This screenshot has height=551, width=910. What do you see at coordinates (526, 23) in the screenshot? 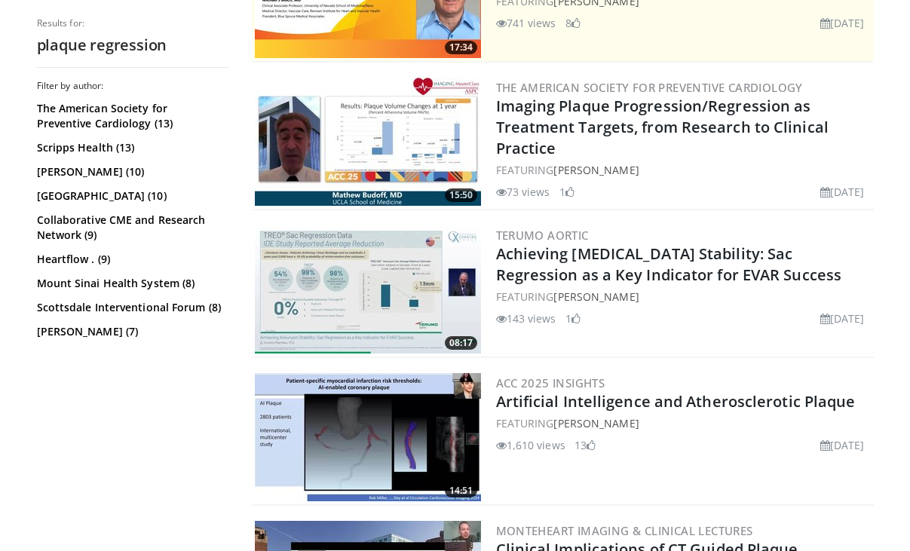
I see `li: 741 views` at bounding box center [526, 23].